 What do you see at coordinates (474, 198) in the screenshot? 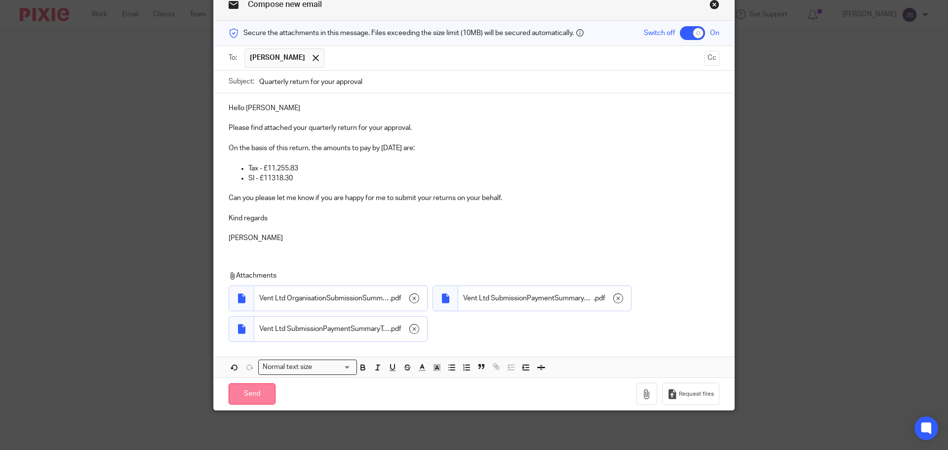
I see `p: Can you please let me know if you are happy for me to submit your returns on your behalf.` at bounding box center [474, 198].